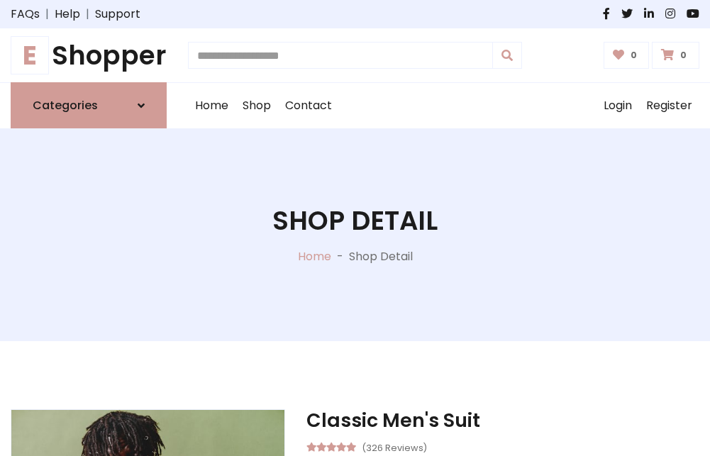  Describe the element at coordinates (65, 105) in the screenshot. I see `h6: Categories` at that location.